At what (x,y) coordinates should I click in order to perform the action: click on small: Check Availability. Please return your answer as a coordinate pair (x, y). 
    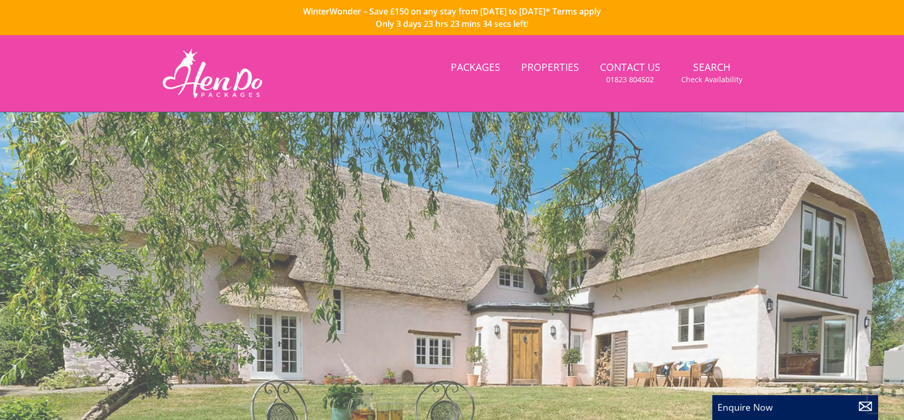
    Looking at the image, I should click on (712, 80).